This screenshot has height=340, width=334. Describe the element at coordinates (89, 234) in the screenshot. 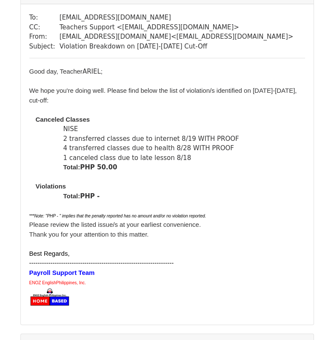

I see `font: Thank you for your attention to this matter.` at that location.